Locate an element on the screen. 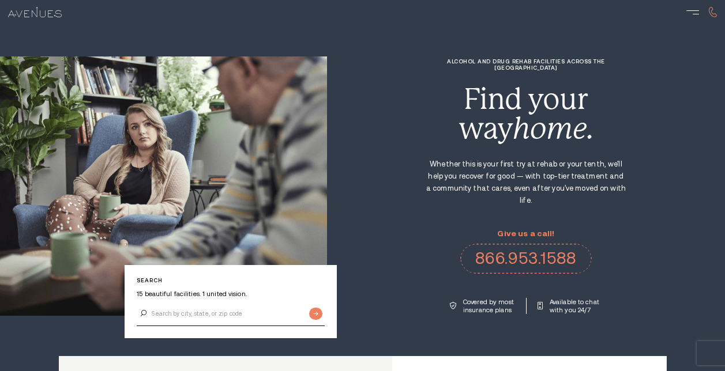 The height and width of the screenshot is (371, 725). a: 866.953.1588 is located at coordinates (526, 259).